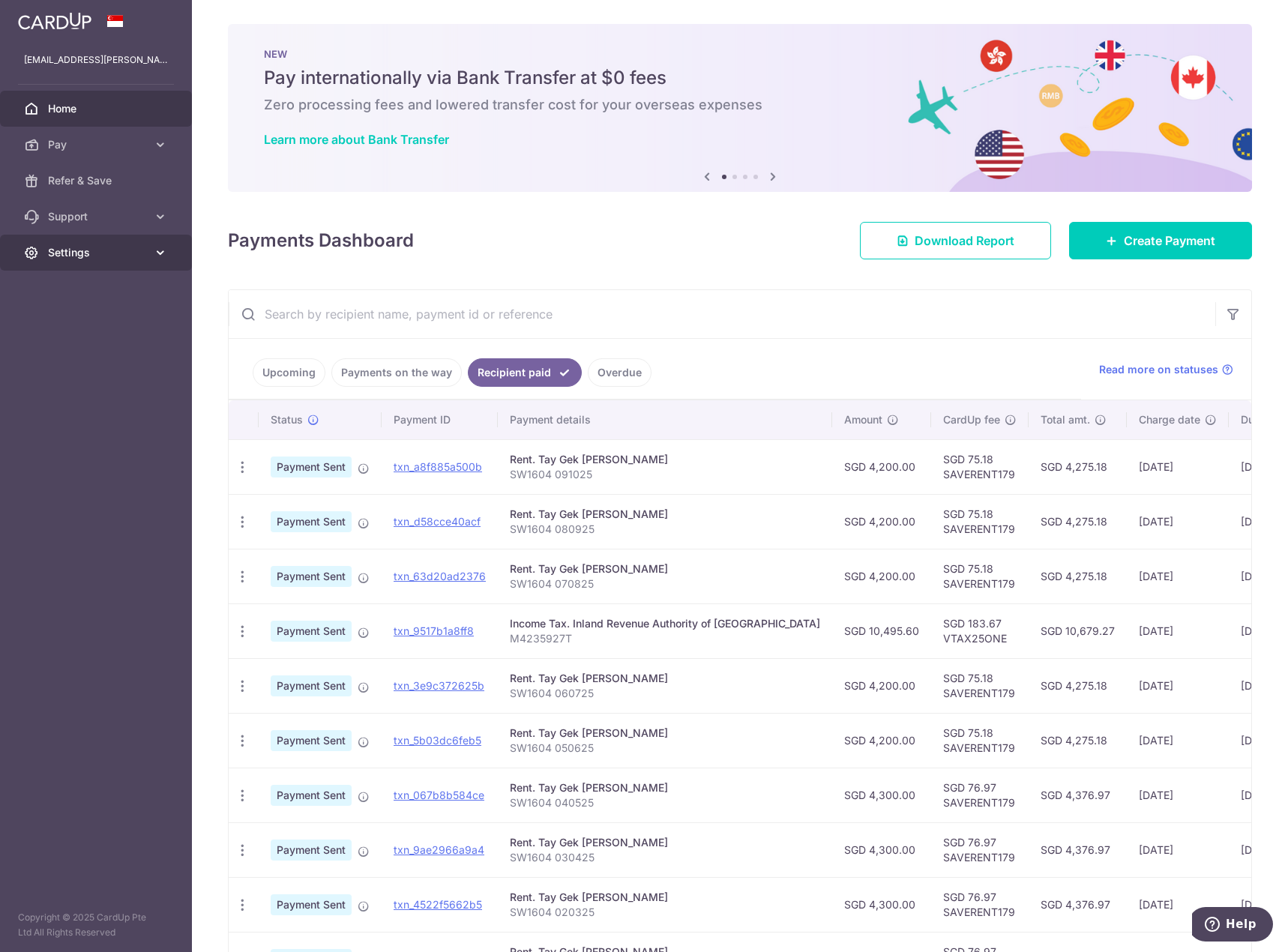 Image resolution: width=1288 pixels, height=952 pixels. What do you see at coordinates (740, 108) in the screenshot?
I see `img: Bank transfer banner` at bounding box center [740, 108].